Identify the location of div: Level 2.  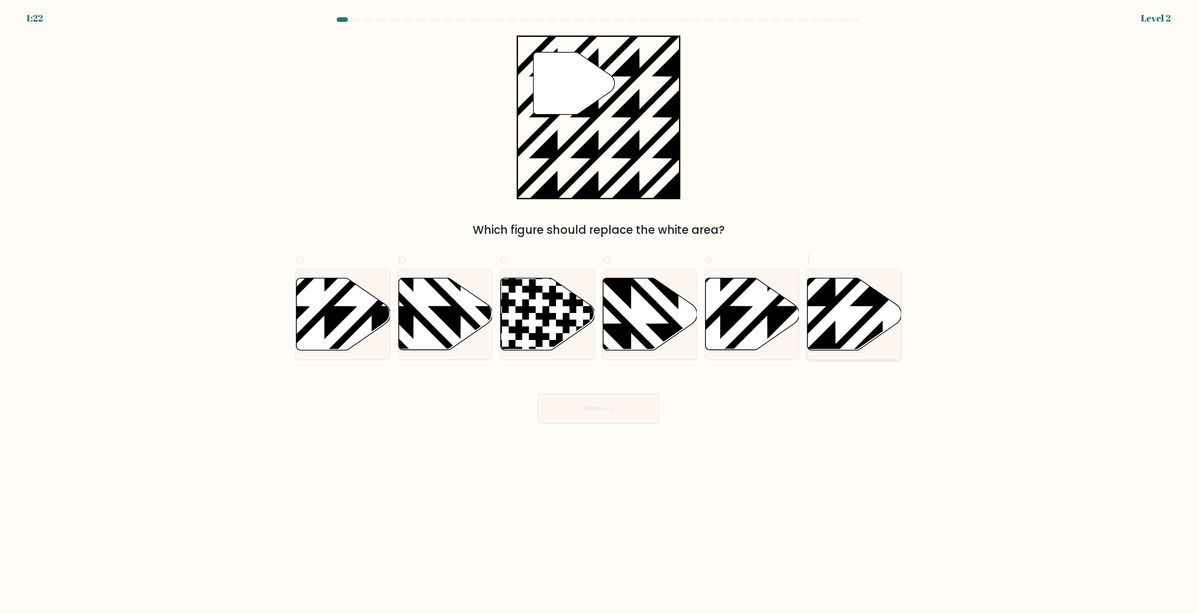
(1156, 18).